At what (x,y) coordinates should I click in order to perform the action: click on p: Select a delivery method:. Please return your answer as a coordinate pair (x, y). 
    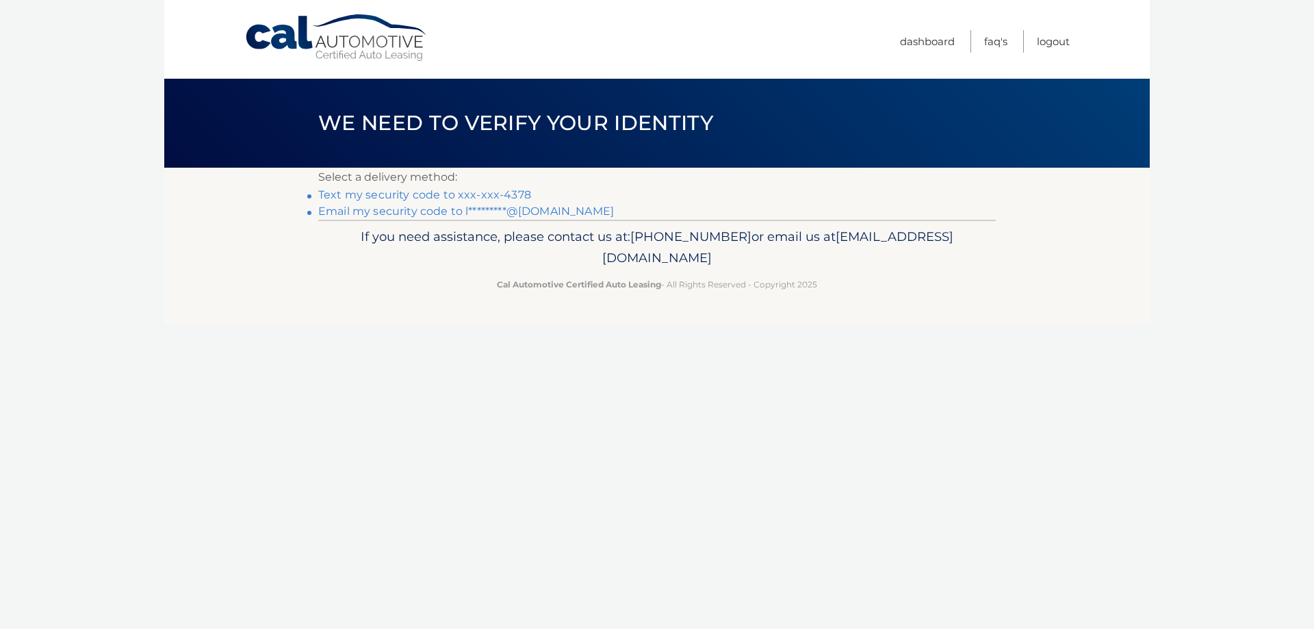
    Looking at the image, I should click on (657, 177).